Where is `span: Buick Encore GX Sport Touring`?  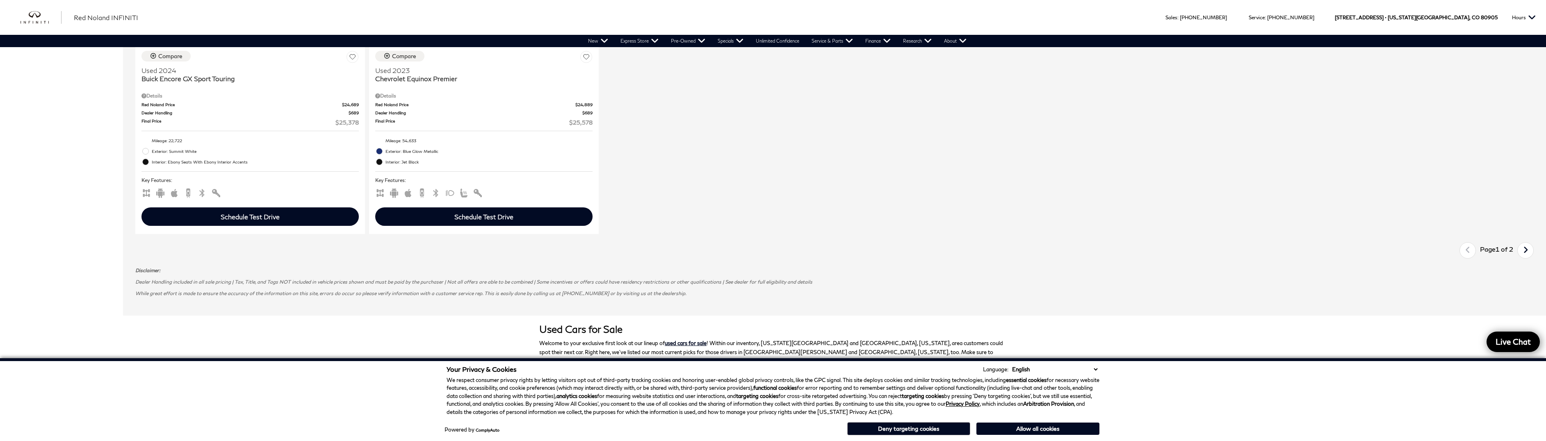
span: Buick Encore GX Sport Touring is located at coordinates (247, 79).